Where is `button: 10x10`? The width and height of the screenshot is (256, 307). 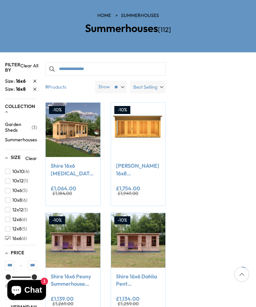
button: 10x10 is located at coordinates (17, 171).